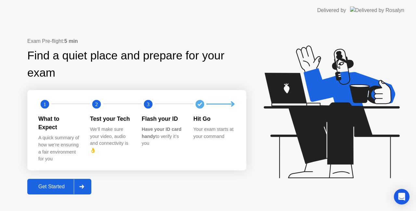 The height and width of the screenshot is (211, 416). Describe the element at coordinates (59, 149) in the screenshot. I see `div: A quick summary of how we’re ensuring a fair environment for you` at that location.